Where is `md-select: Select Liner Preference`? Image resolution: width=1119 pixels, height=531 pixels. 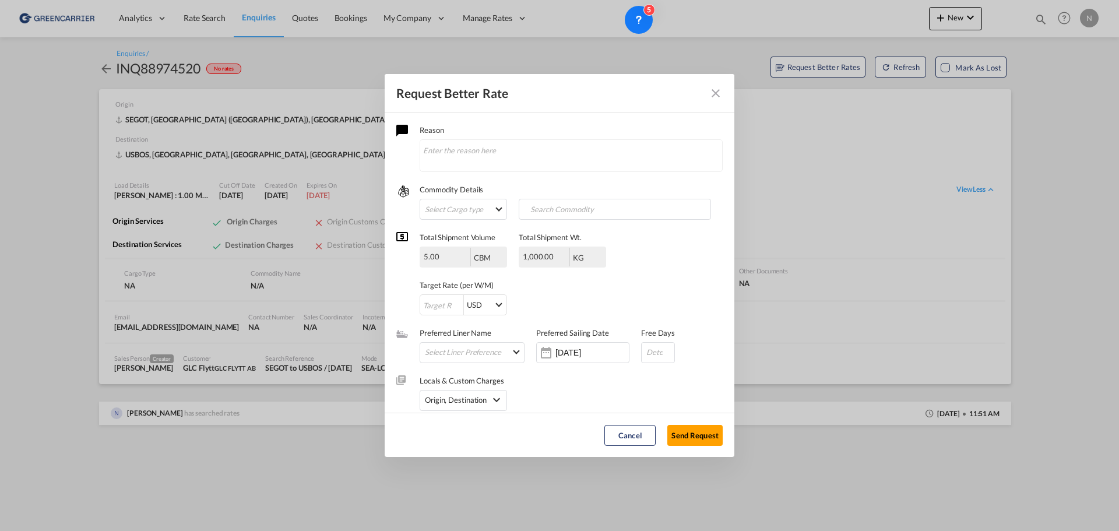 md-select: Select Liner Preference is located at coordinates (474, 352).